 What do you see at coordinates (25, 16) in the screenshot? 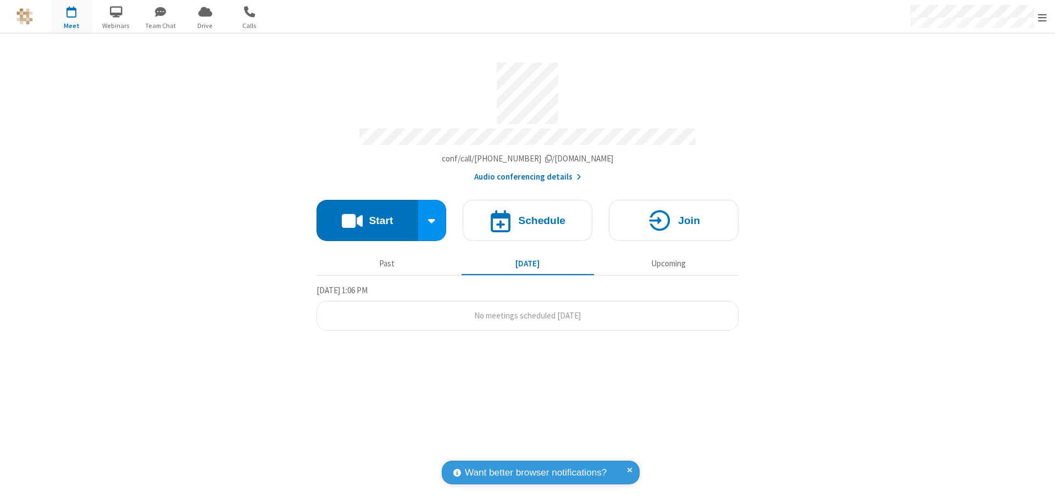
I see `img: QA Selenium DO NOT DELETE OR CHANGE` at bounding box center [25, 16].